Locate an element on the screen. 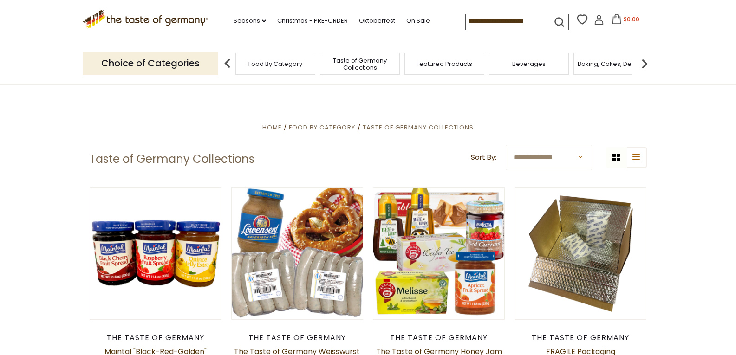  span: Baking, Cakes, Desserts is located at coordinates (613, 64).